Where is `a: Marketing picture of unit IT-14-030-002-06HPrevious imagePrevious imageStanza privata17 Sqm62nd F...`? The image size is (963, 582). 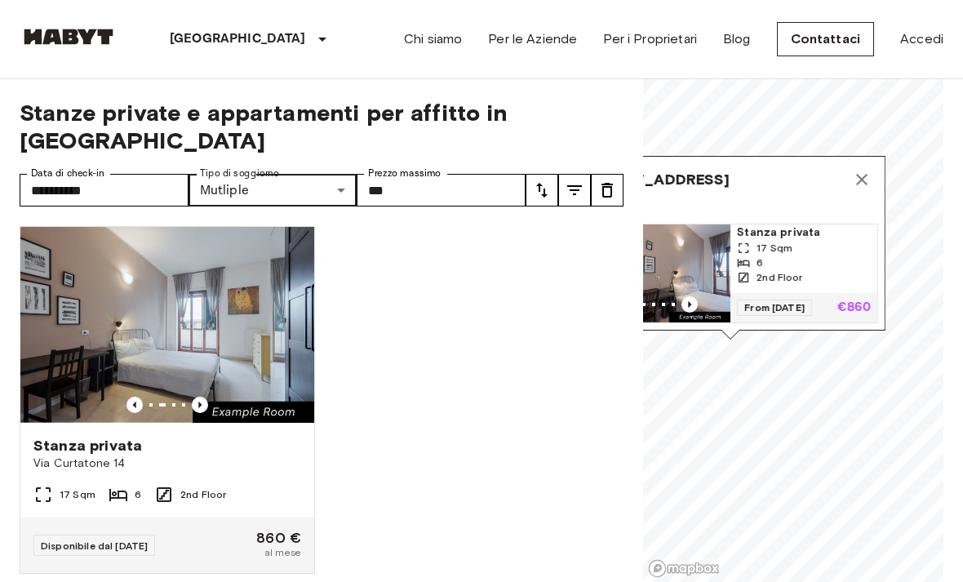 a: Marketing picture of unit IT-14-030-002-06HPrevious imagePrevious imageStanza privata17 Sqm62nd F... is located at coordinates (731, 273).